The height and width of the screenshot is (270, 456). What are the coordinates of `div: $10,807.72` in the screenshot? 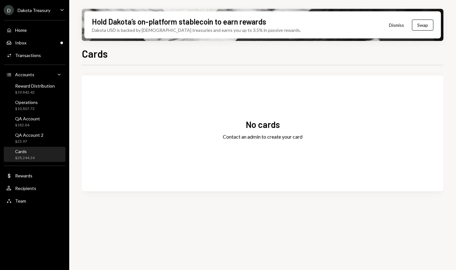 It's located at (26, 109).